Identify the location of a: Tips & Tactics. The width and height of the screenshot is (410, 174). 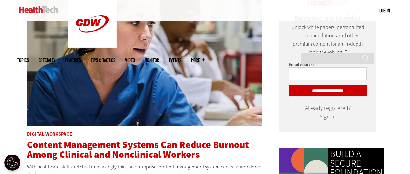
(103, 60).